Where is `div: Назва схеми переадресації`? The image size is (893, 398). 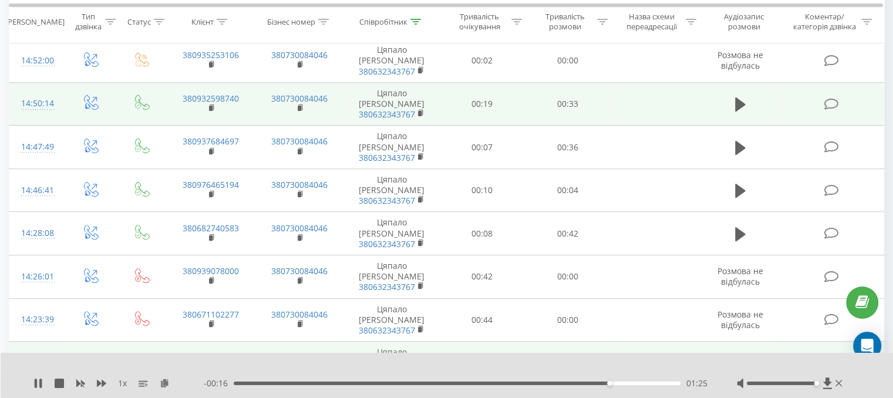 div: Назва схеми переадресації is located at coordinates (652, 22).